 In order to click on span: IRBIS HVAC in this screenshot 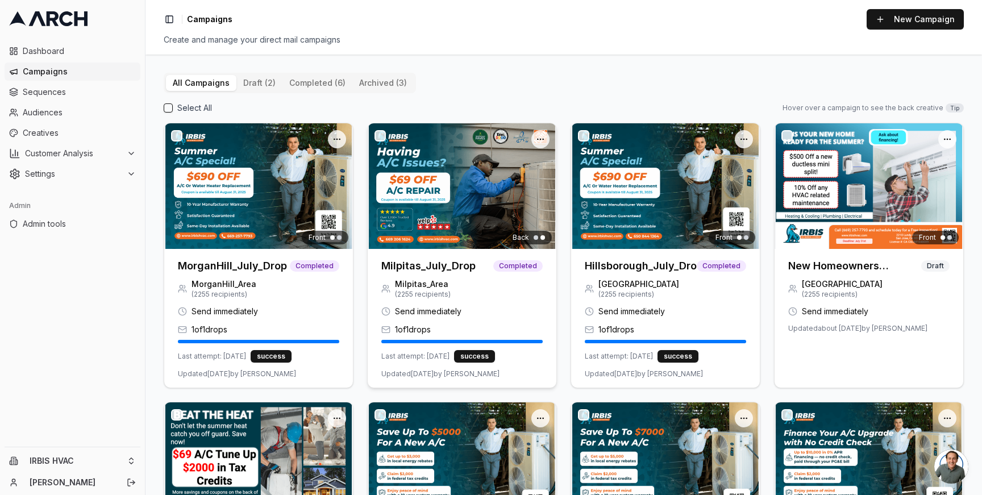, I will do `click(76, 461)`.